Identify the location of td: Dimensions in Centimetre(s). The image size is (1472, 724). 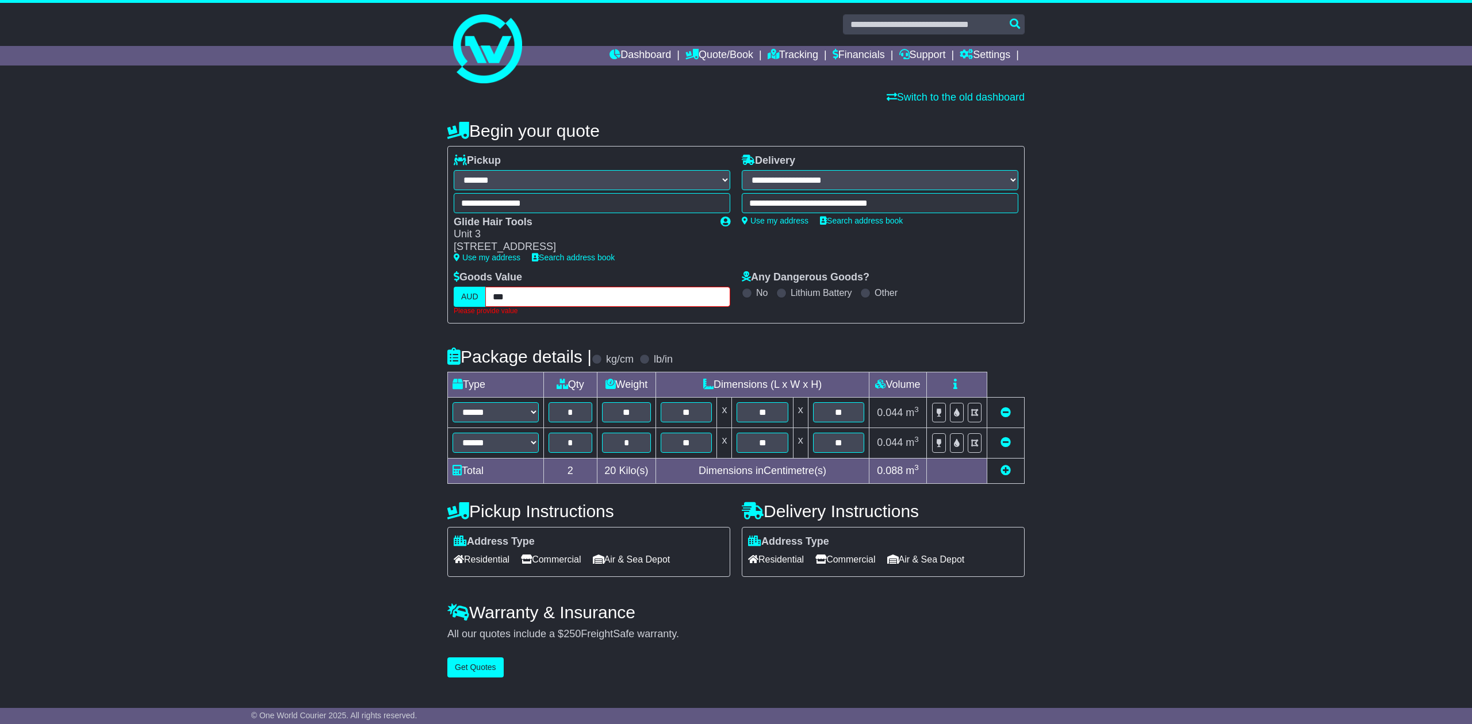
(762, 471).